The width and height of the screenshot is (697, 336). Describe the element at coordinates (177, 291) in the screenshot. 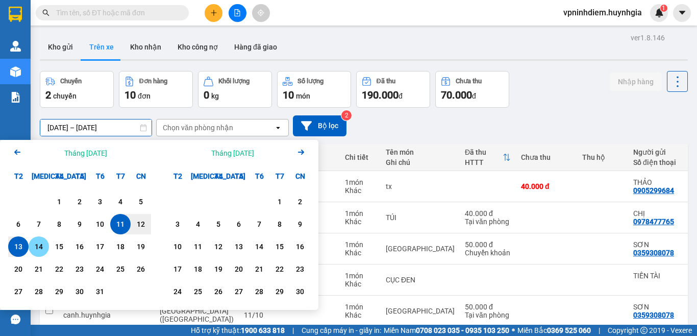

I see `div: Choose Thứ Hai, tháng 11 24 2025. It's available.` at that location.